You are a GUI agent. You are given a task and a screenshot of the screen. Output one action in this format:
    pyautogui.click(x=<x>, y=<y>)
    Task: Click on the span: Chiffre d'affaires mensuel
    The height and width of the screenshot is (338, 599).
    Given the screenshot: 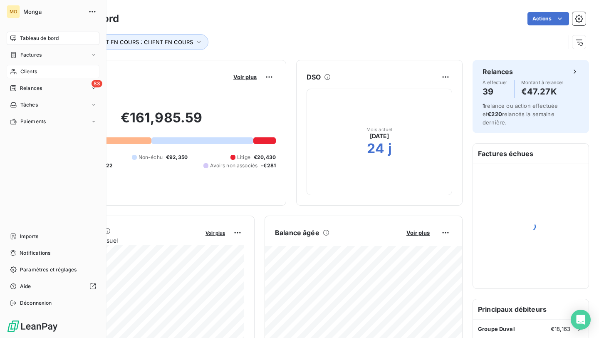 What is the action you would take?
    pyautogui.click(x=123, y=240)
    